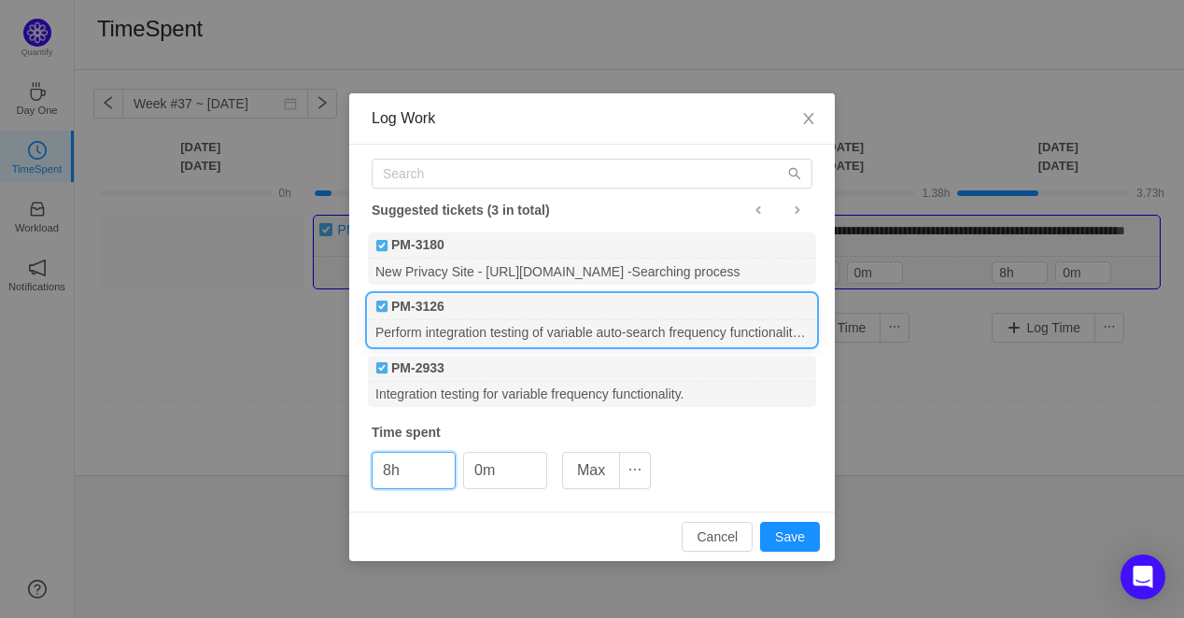 This screenshot has height=618, width=1184. Describe the element at coordinates (592, 332) in the screenshot. I see `div: Perform integration testing of variable auto-search frequency functionality from phase 4 to phase 7.` at that location.